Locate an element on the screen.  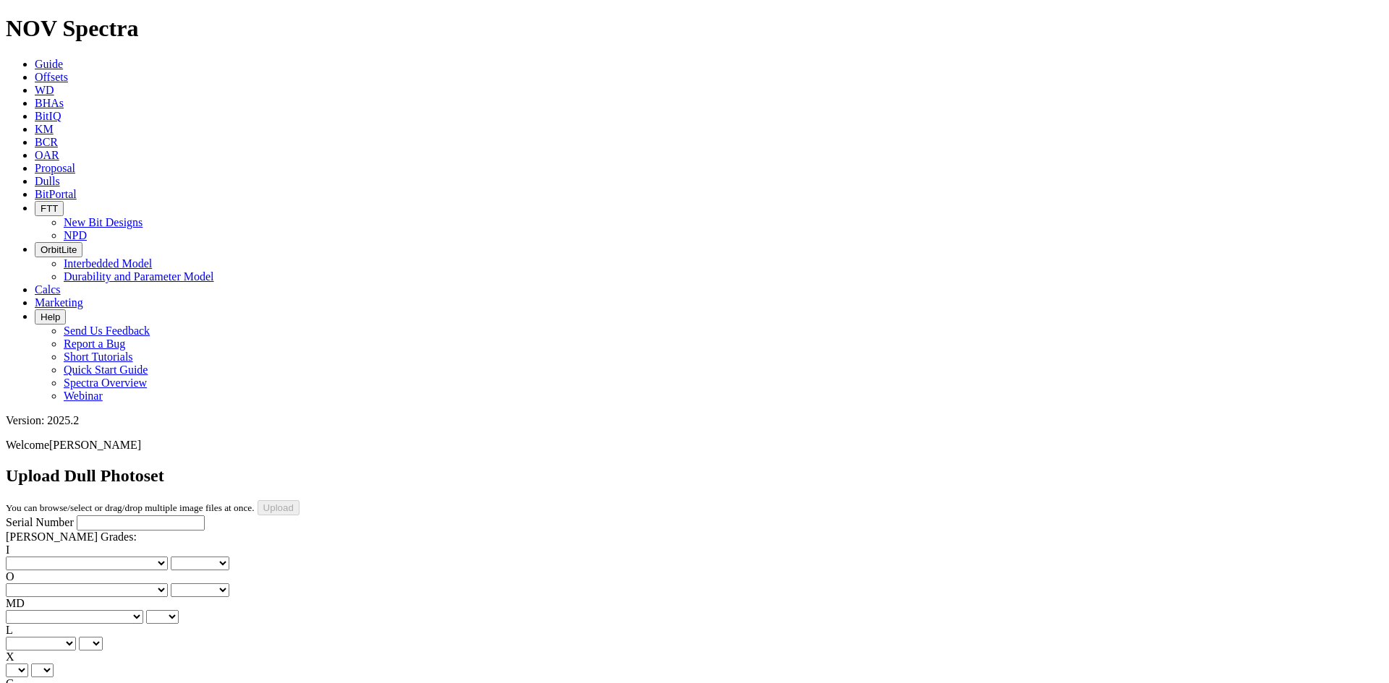
input: Upload is located at coordinates (278, 508).